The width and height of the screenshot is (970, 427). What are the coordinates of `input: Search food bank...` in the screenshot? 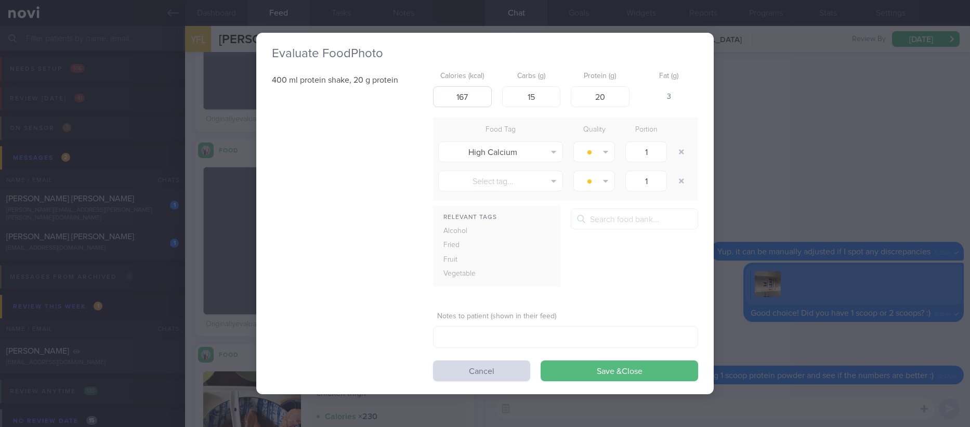 It's located at (634, 219).